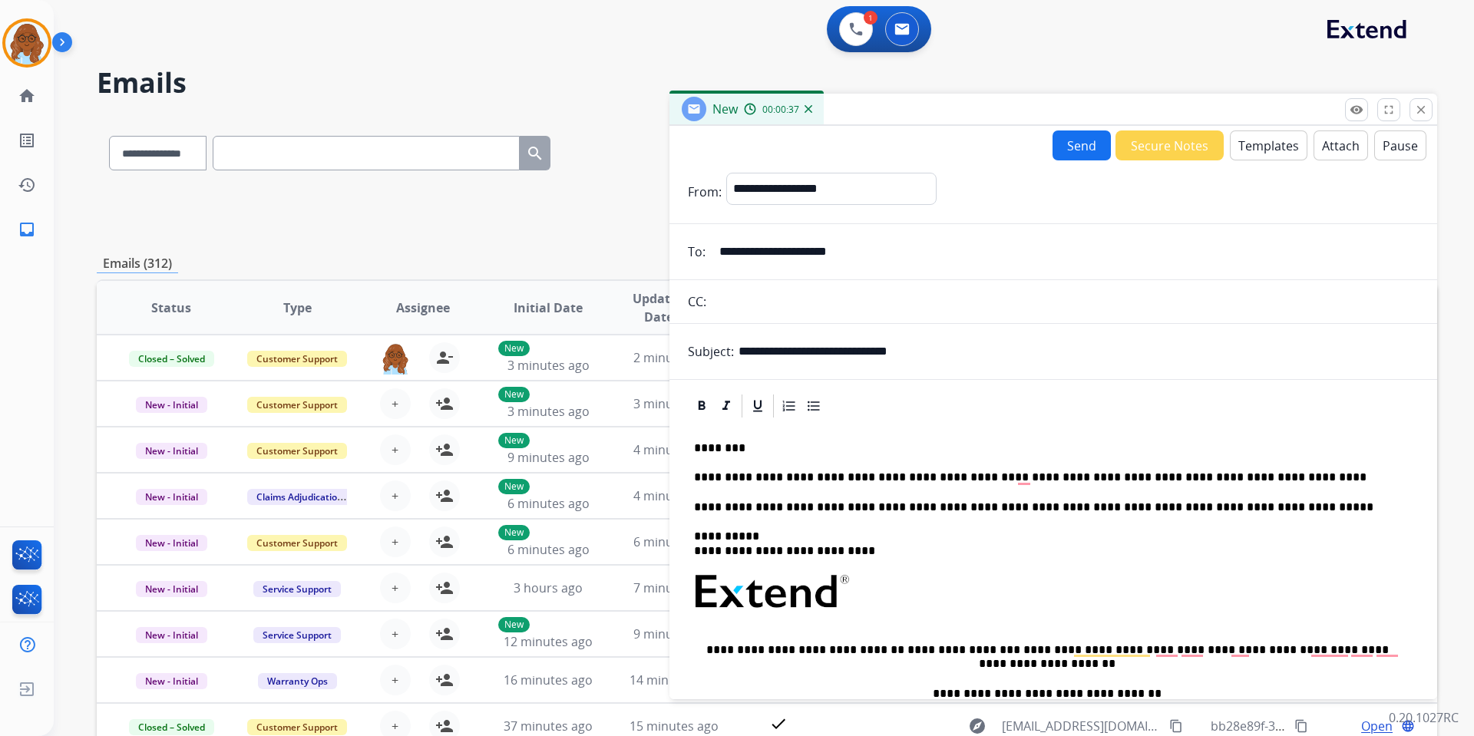  Describe the element at coordinates (697, 302) in the screenshot. I see `p: CC:` at that location.